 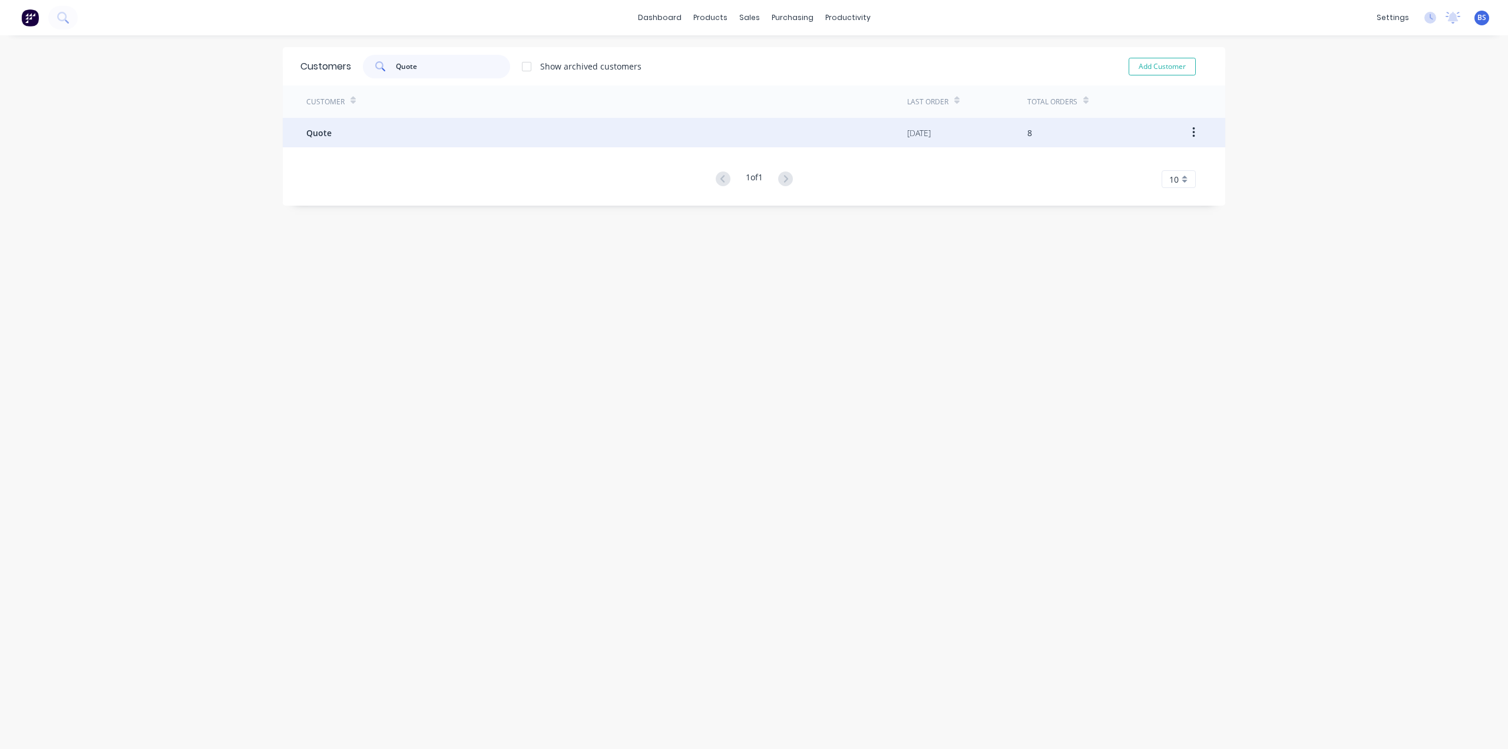 What do you see at coordinates (326, 67) in the screenshot?
I see `div: Customers` at bounding box center [326, 67].